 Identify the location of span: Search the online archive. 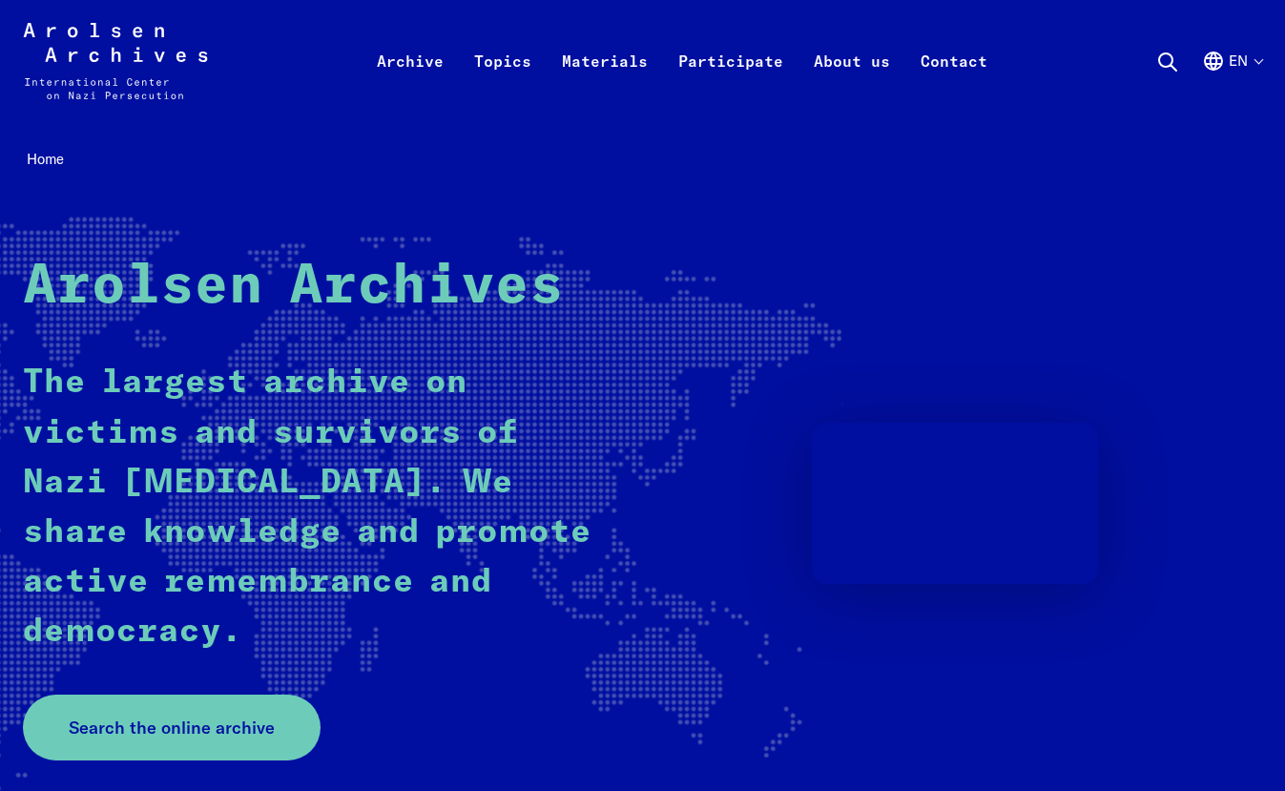
(172, 727).